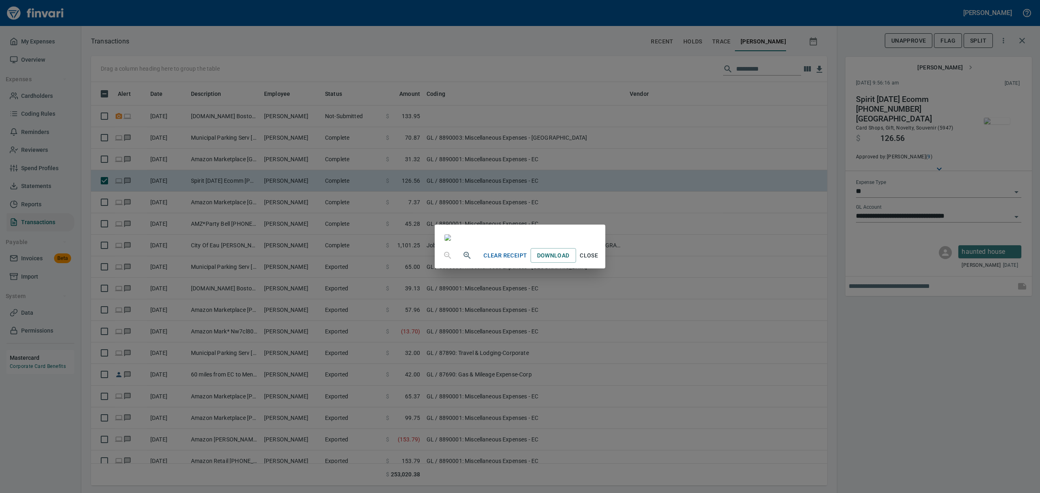  Describe the element at coordinates (505, 256) in the screenshot. I see `button: Clear Receipt` at that location.